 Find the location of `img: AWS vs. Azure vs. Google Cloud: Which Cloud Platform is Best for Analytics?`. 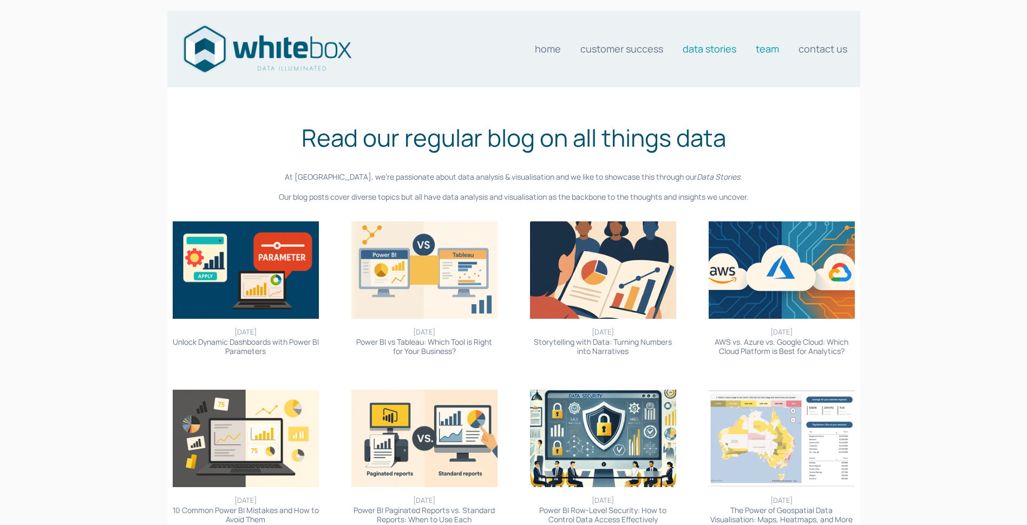

img: AWS vs. Azure vs. Google Cloud: Which Cloud Platform is Best for Analytics? is located at coordinates (782, 270).